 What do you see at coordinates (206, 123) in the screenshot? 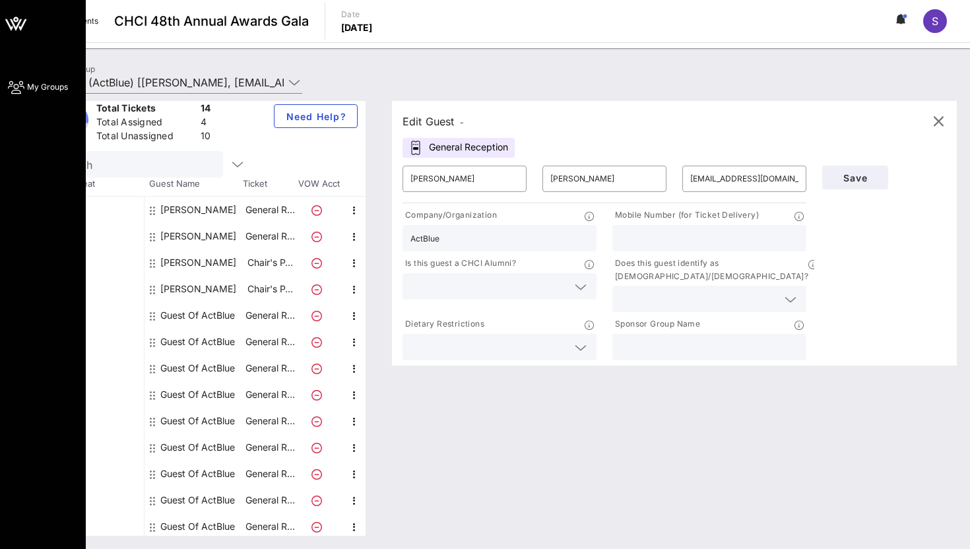
I see `div: 4` at bounding box center [206, 123].